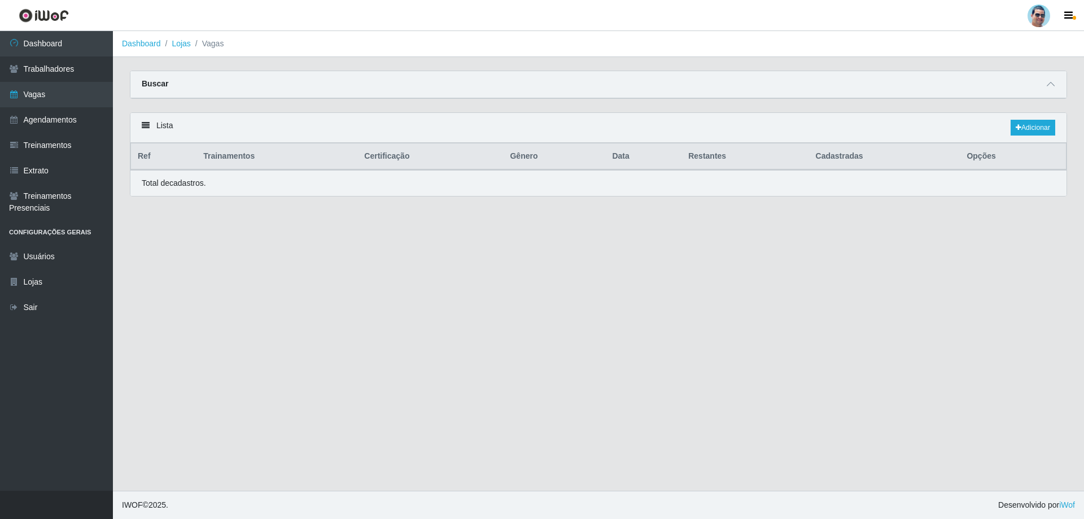 This screenshot has height=519, width=1084. Describe the element at coordinates (174, 183) in the screenshot. I see `p: Total de cadastros.` at that location.